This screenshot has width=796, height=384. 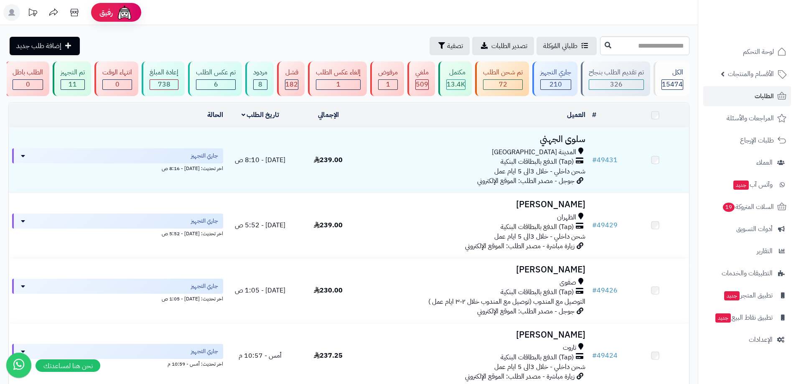 I want to click on a: تم شحن الطلب 72, so click(x=502, y=79).